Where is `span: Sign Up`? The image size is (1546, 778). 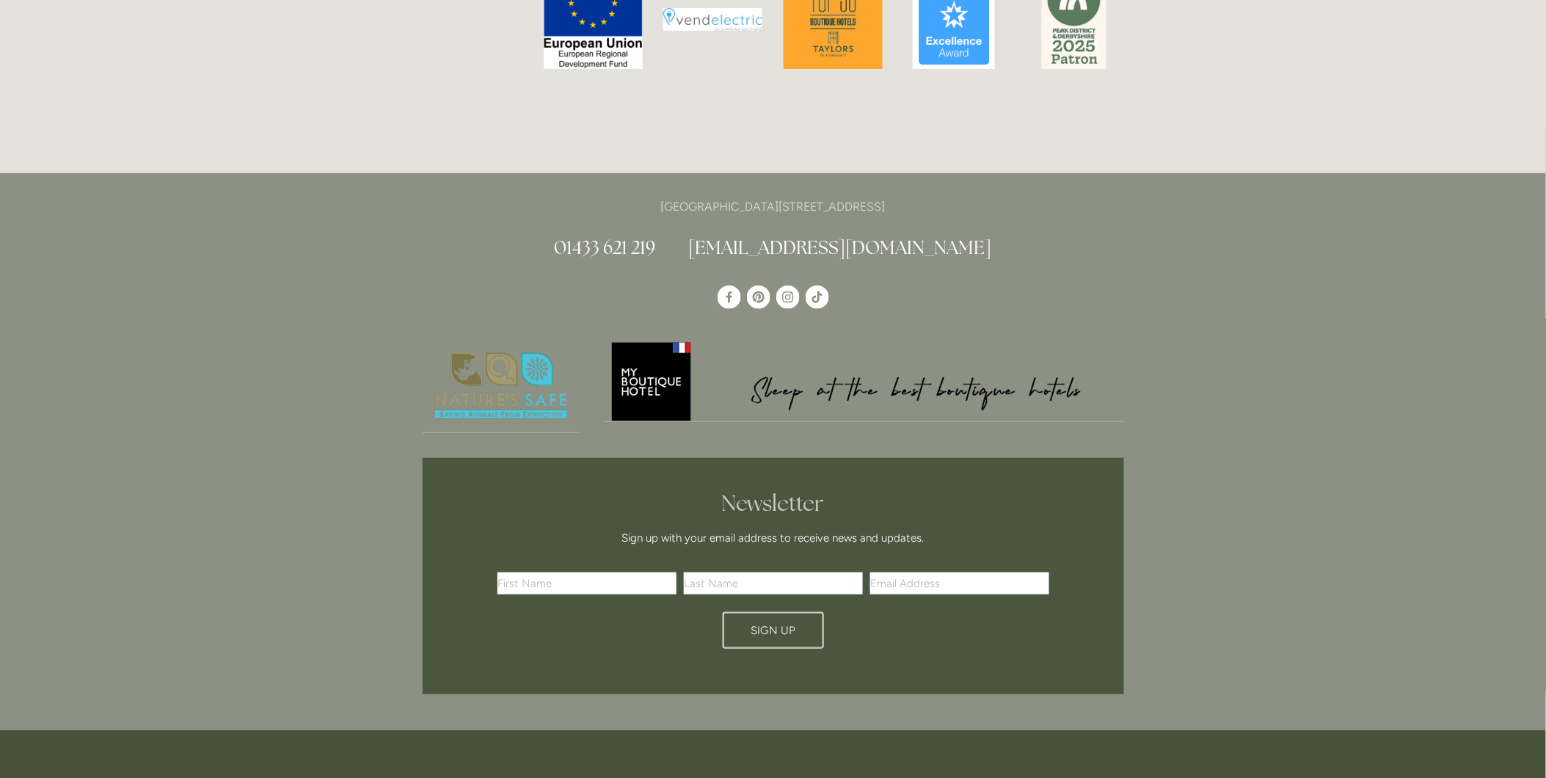 span: Sign Up is located at coordinates (773, 630).